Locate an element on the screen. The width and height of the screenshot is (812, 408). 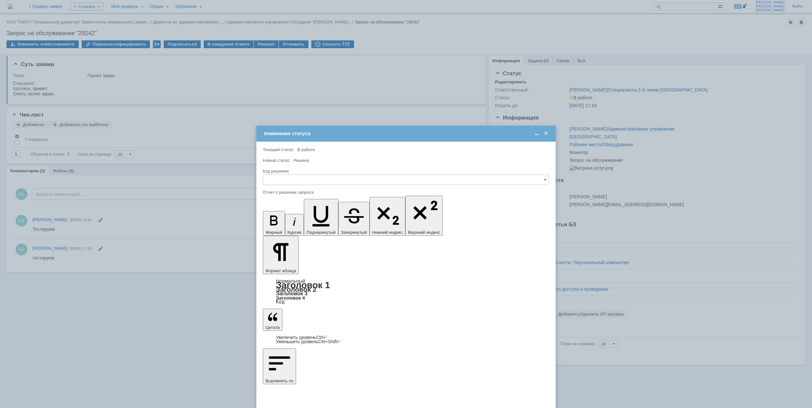
button: Формат абзаца is located at coordinates (281, 255).